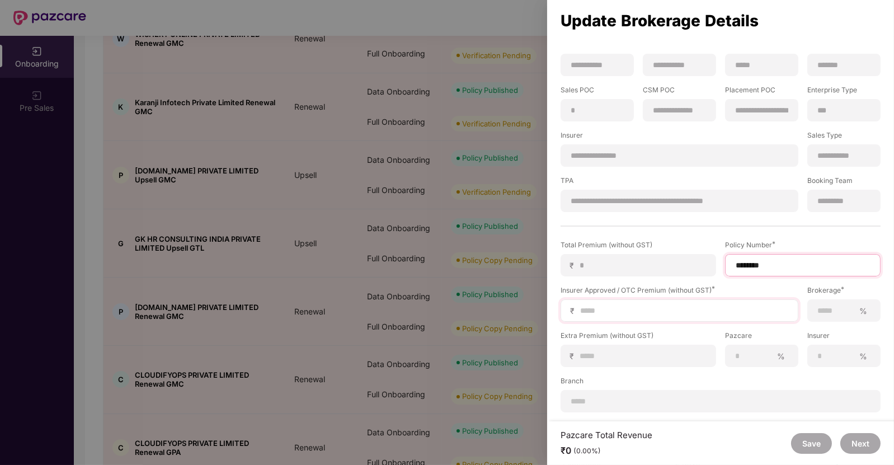 This screenshot has width=894, height=465. Describe the element at coordinates (638, 337) in the screenshot. I see `label: Extra Premium (without GST)` at that location.